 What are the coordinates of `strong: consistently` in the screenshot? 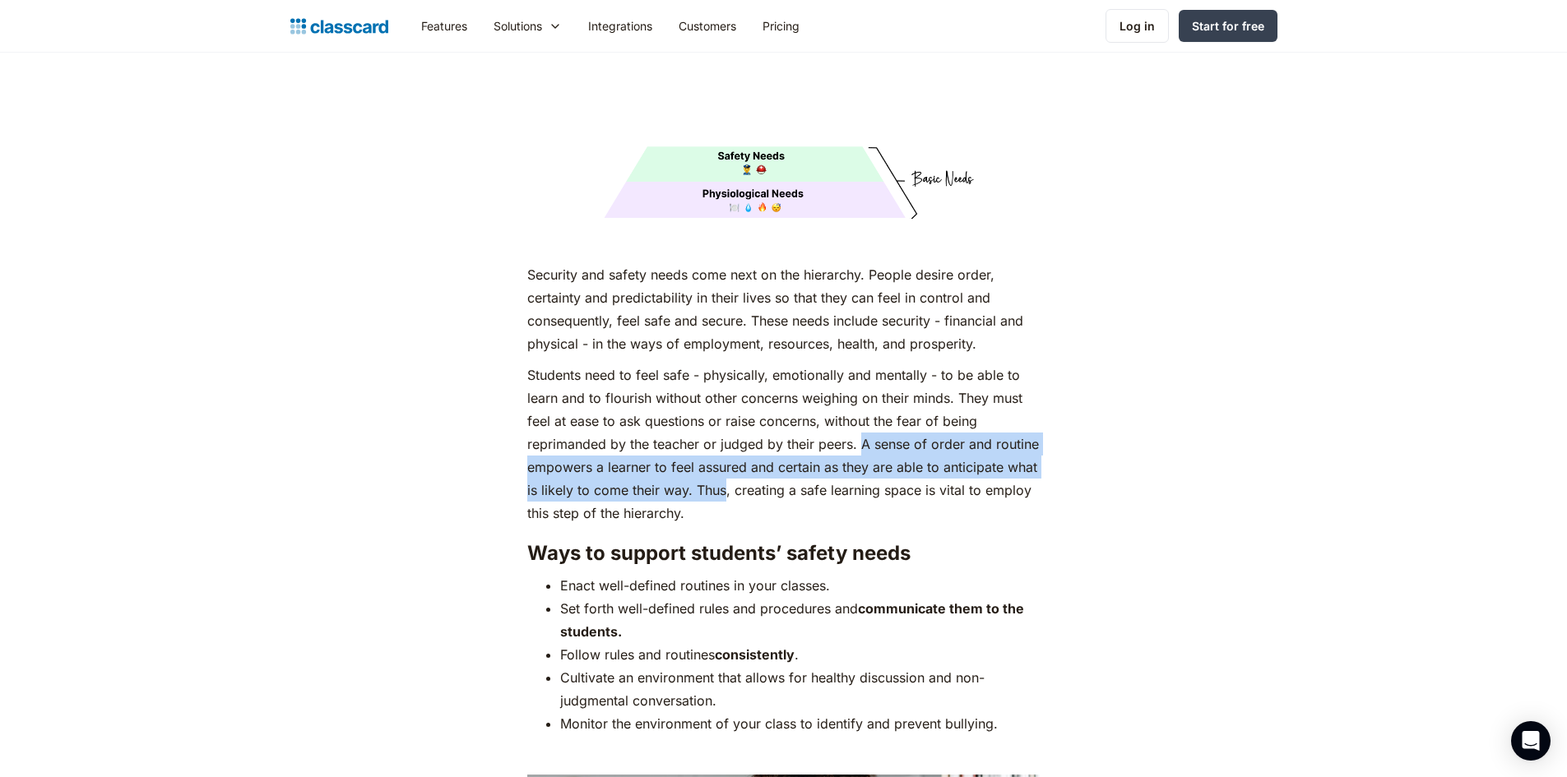 It's located at (754, 655).